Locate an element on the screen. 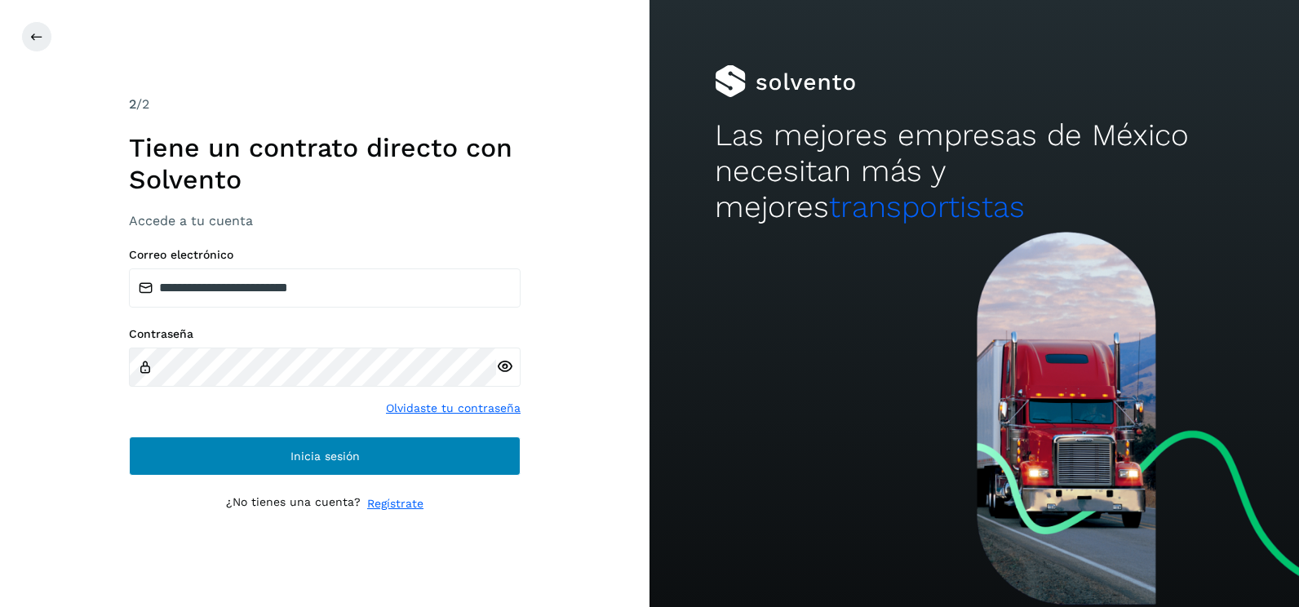 The width and height of the screenshot is (1299, 607). a: Olvidaste tu contraseña is located at coordinates (453, 408).